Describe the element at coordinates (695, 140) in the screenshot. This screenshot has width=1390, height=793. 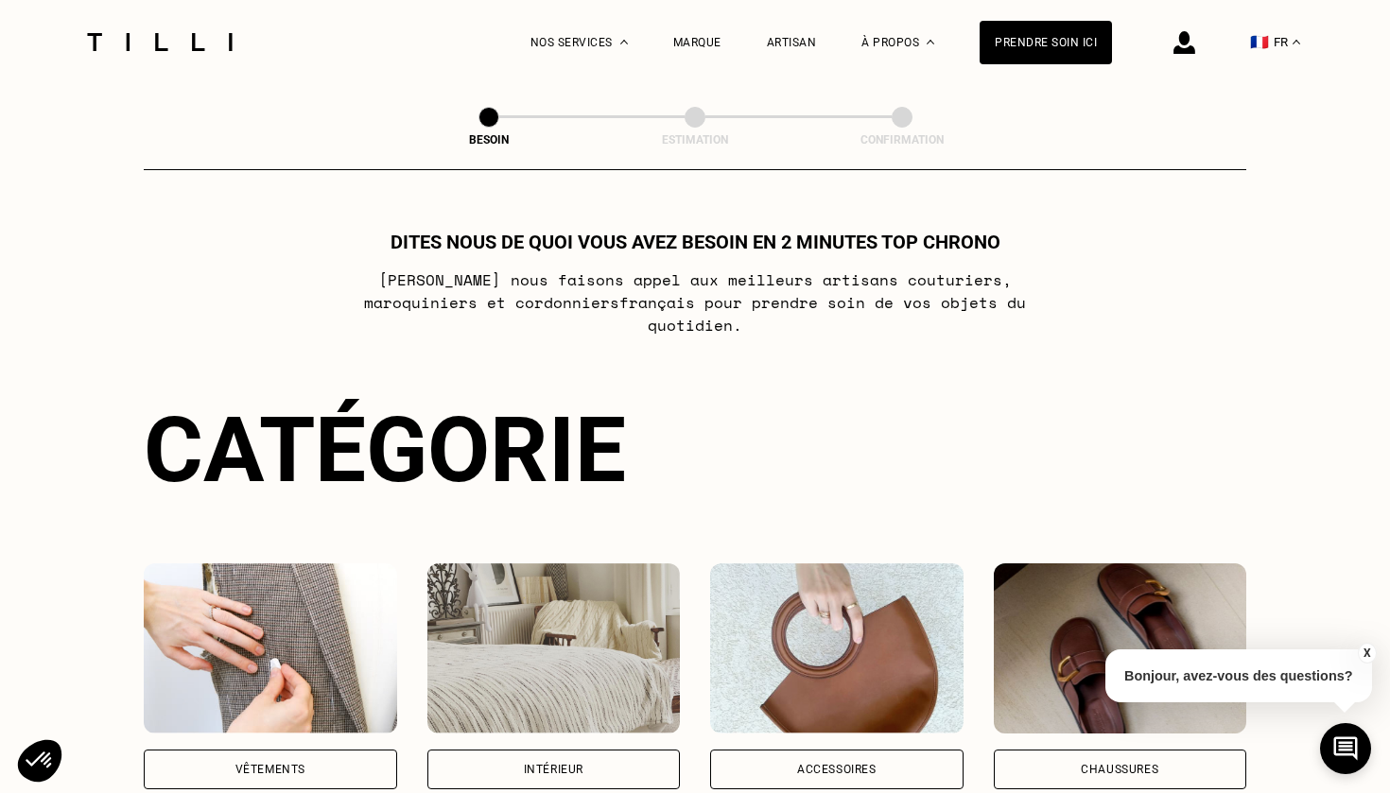
I see `div: Estimation` at that location.